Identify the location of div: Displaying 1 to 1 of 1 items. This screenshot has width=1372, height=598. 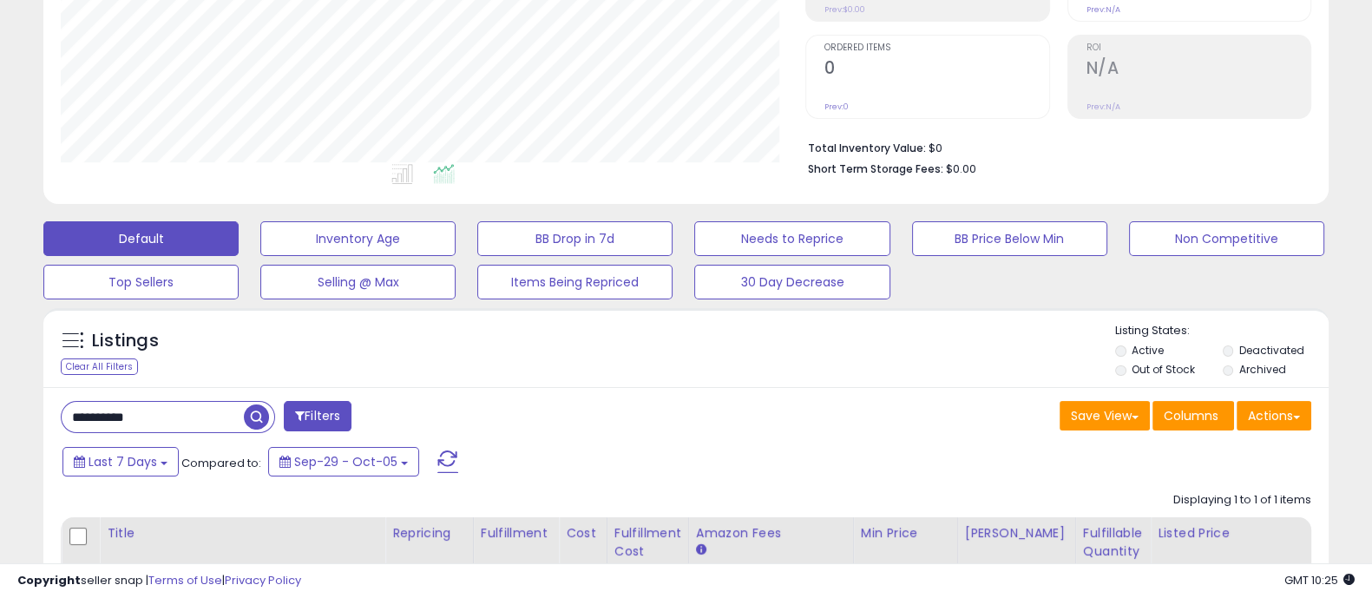
(1242, 500).